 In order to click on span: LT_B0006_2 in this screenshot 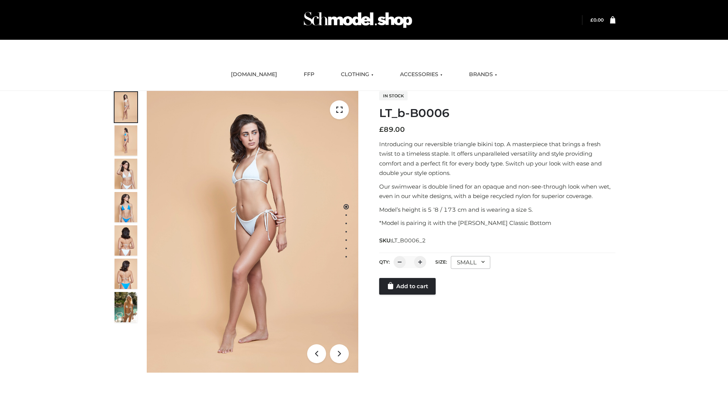, I will do `click(409, 241)`.